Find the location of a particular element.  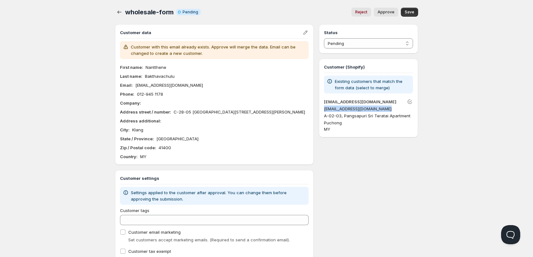

b: Company : is located at coordinates (131, 103).